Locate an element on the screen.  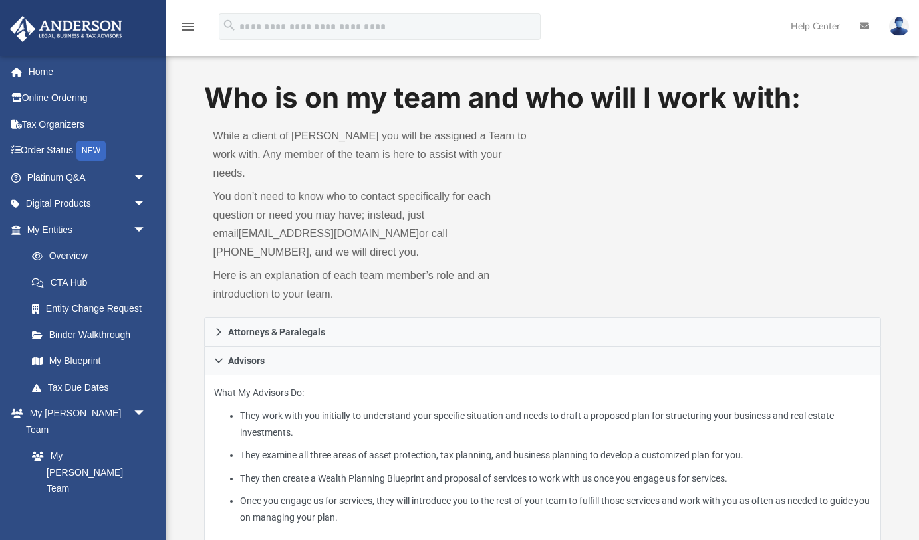
a: Home is located at coordinates (88, 72).